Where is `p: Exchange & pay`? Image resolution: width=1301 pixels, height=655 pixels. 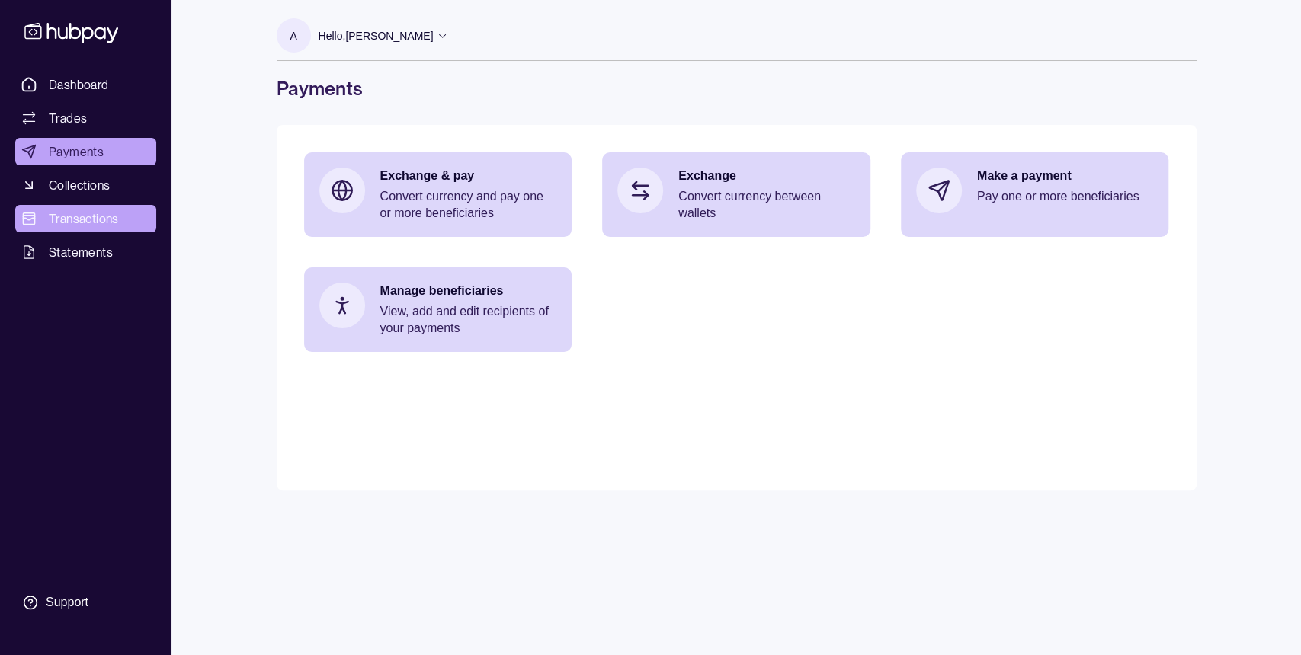 p: Exchange & pay is located at coordinates (469, 176).